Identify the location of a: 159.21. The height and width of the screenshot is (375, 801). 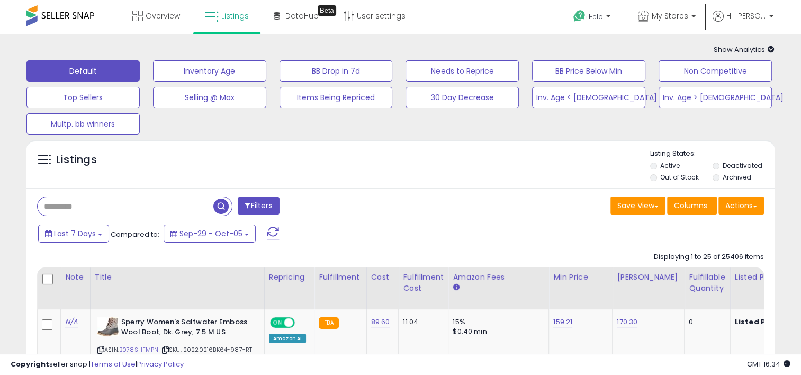
(563, 322).